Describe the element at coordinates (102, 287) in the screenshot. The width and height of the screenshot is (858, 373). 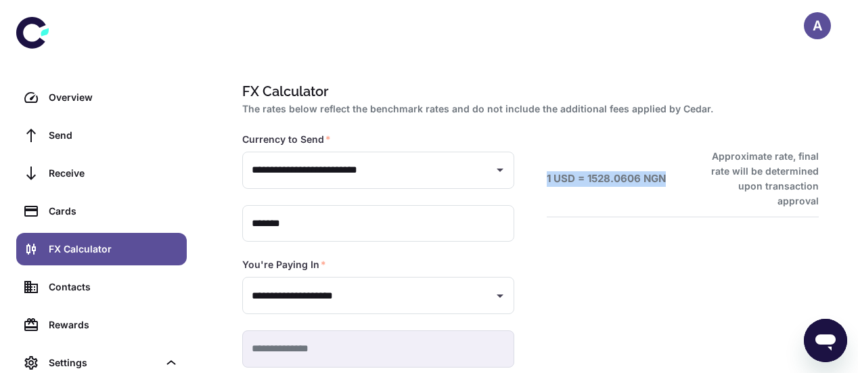
I see `a: Contacts` at that location.